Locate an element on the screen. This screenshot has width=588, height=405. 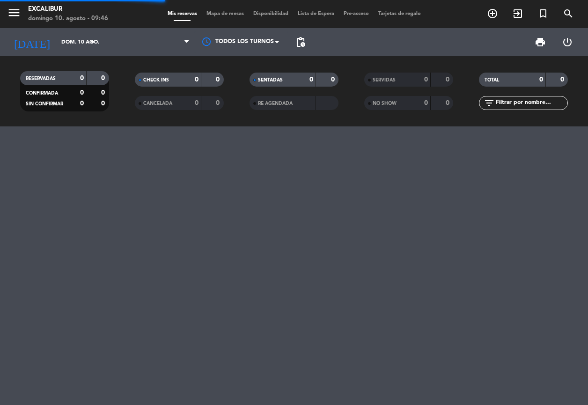
i: add_circle_outline is located at coordinates (492, 14).